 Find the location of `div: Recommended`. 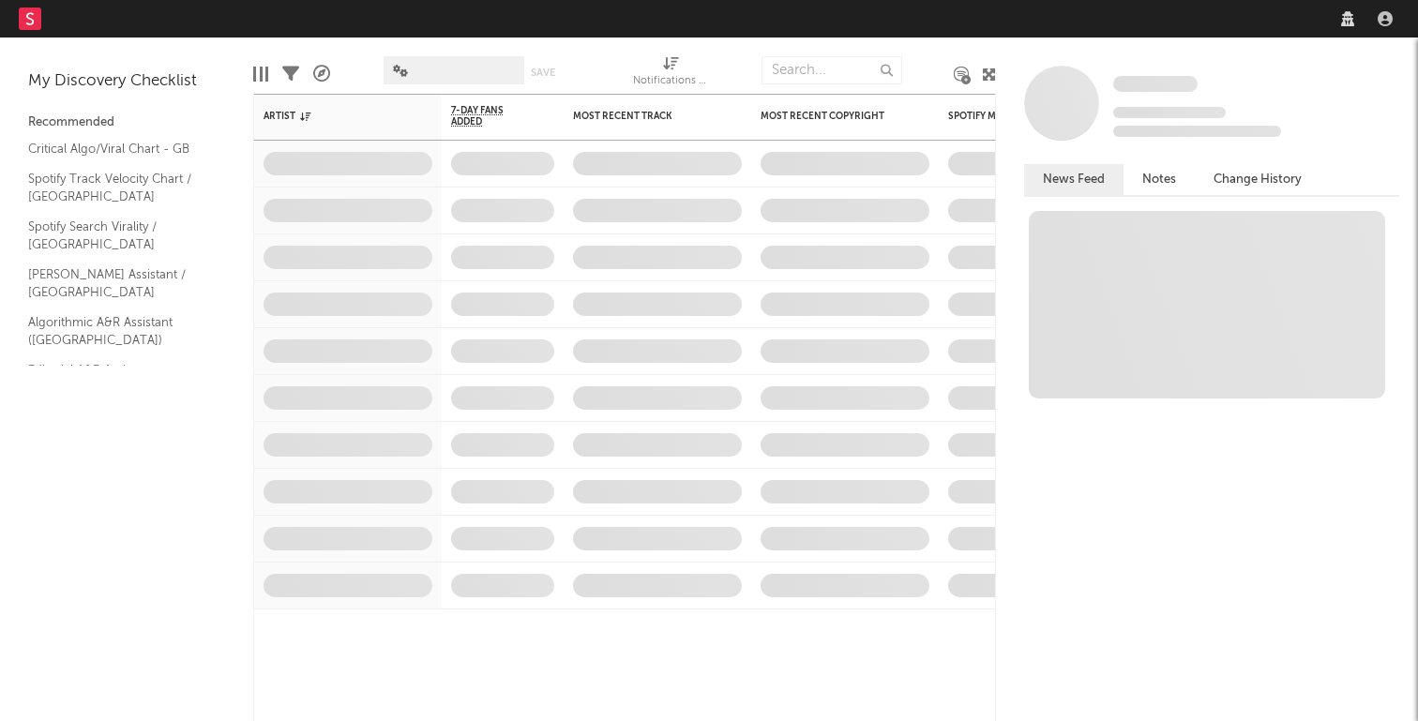

div: Recommended is located at coordinates (127, 123).